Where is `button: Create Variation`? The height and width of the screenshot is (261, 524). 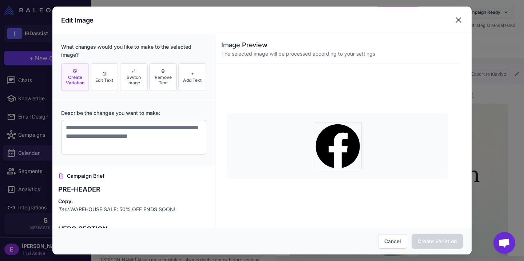
button: Create Variation is located at coordinates (437, 242).